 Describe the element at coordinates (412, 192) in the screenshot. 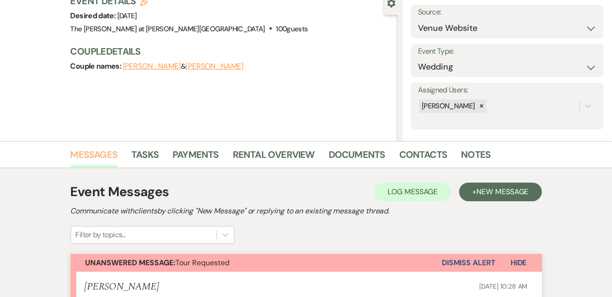

I see `button: Log Message` at that location.